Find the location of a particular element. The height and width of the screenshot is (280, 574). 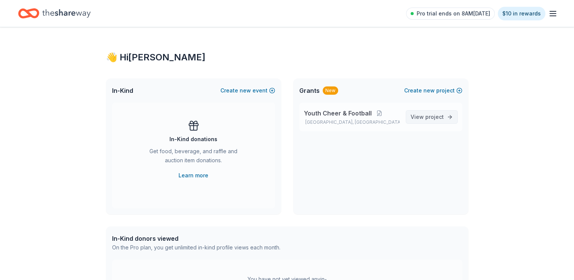

div: On the Pro plan, you get unlimited in-kind profile views each month. is located at coordinates (196, 247).